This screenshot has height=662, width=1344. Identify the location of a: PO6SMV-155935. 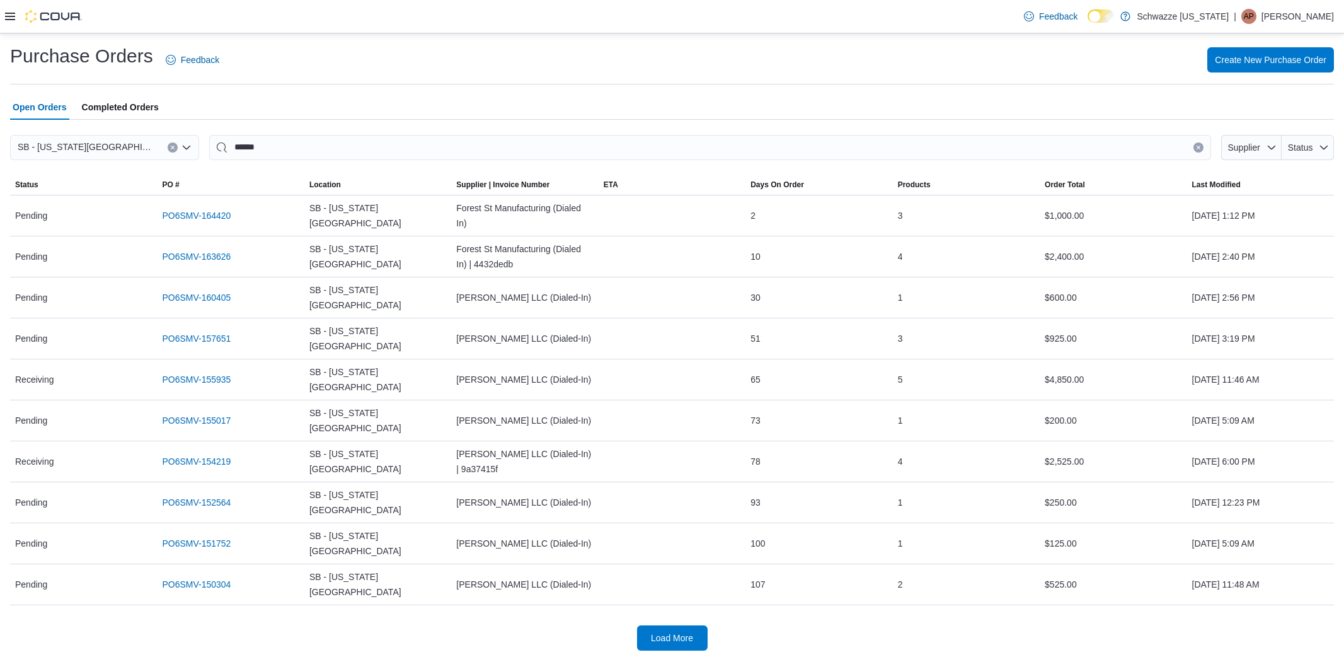
(196, 379).